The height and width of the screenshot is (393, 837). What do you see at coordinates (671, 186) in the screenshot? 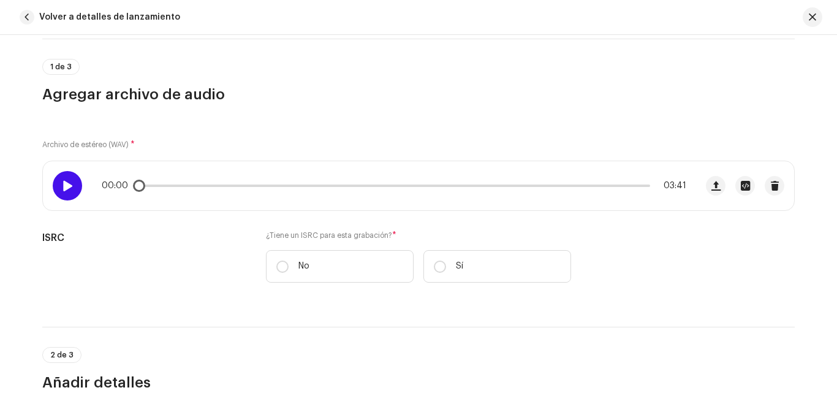
I see `span: 03:41` at bounding box center [671, 186].